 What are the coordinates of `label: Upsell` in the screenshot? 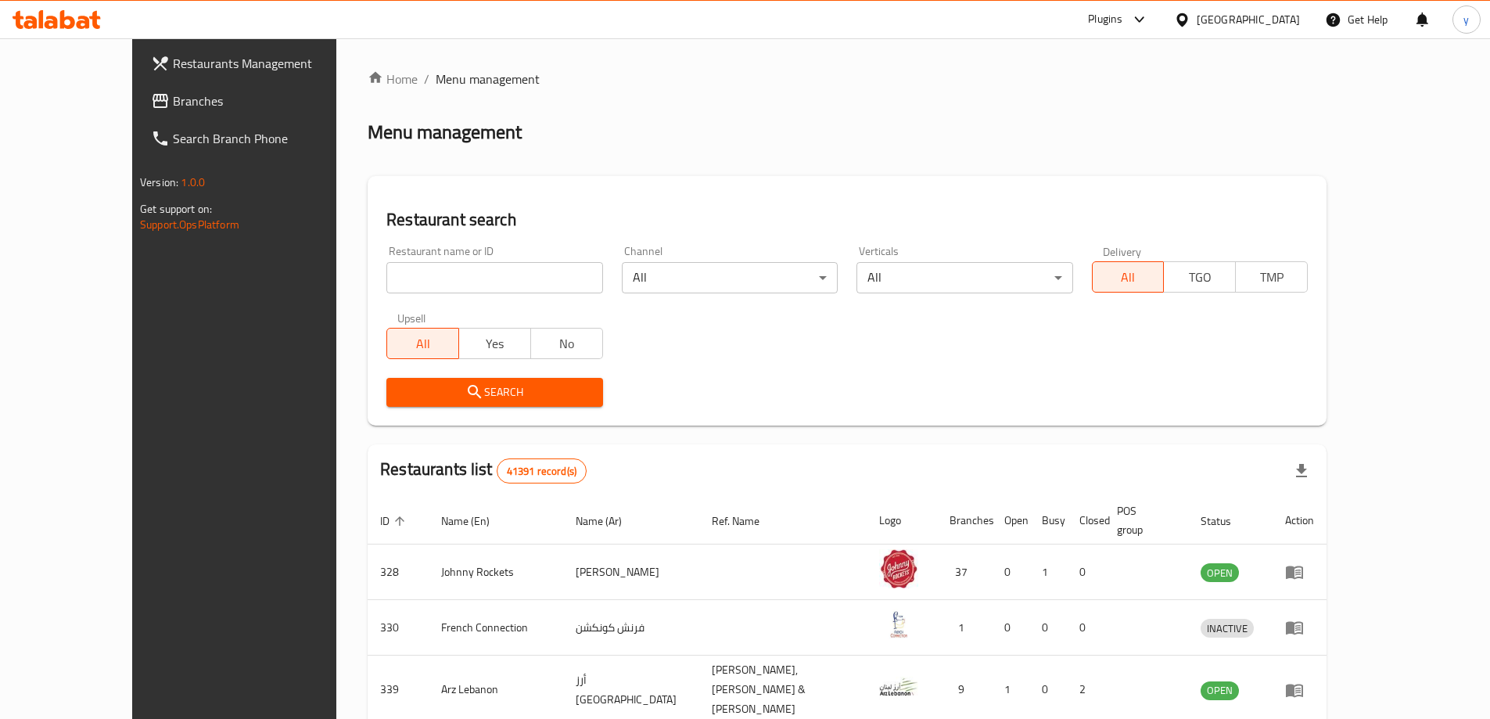 It's located at (411, 318).